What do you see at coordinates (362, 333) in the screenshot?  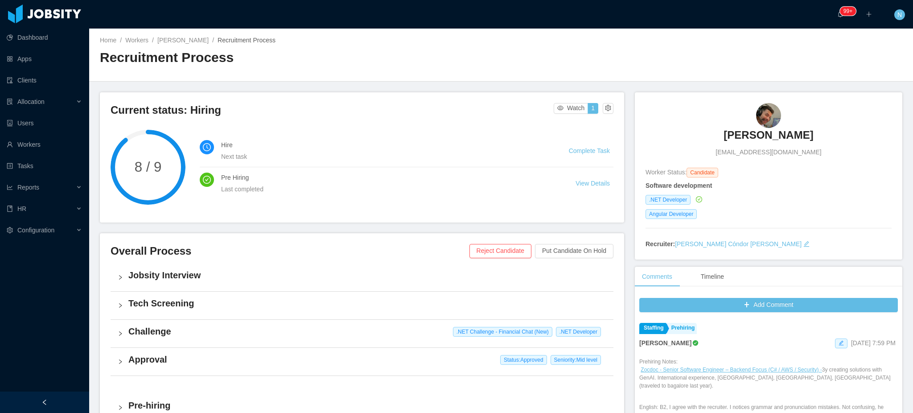 I see `div: icon: rightChallenge` at bounding box center [362, 333].